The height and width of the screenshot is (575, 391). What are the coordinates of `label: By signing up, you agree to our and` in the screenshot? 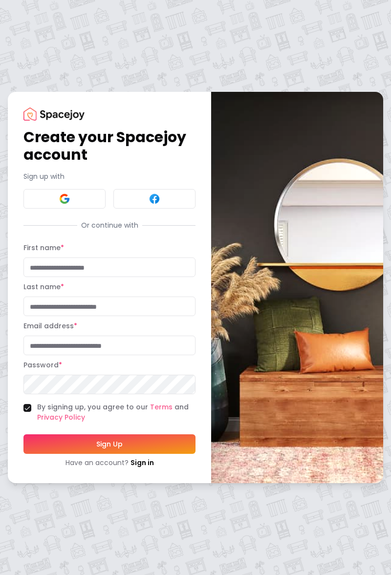 It's located at (116, 412).